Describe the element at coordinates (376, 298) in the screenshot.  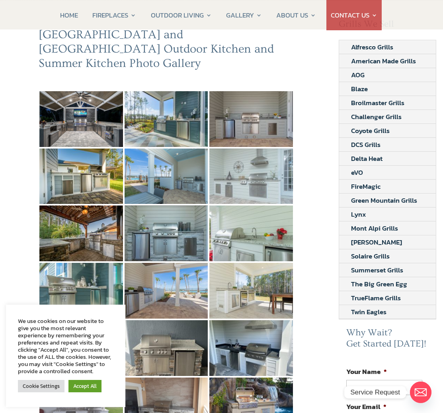
I see `a: TrueFlame Grills` at that location.